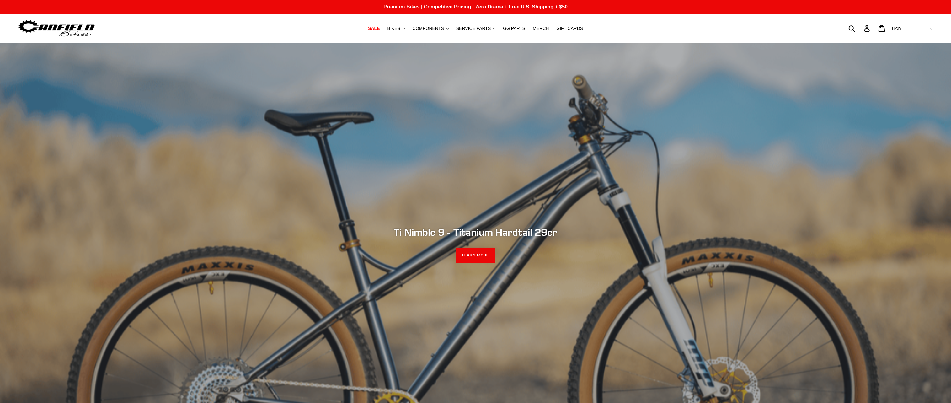 The image size is (951, 403). What do you see at coordinates (860, 28) in the screenshot?
I see `input: Search` at bounding box center [860, 28].